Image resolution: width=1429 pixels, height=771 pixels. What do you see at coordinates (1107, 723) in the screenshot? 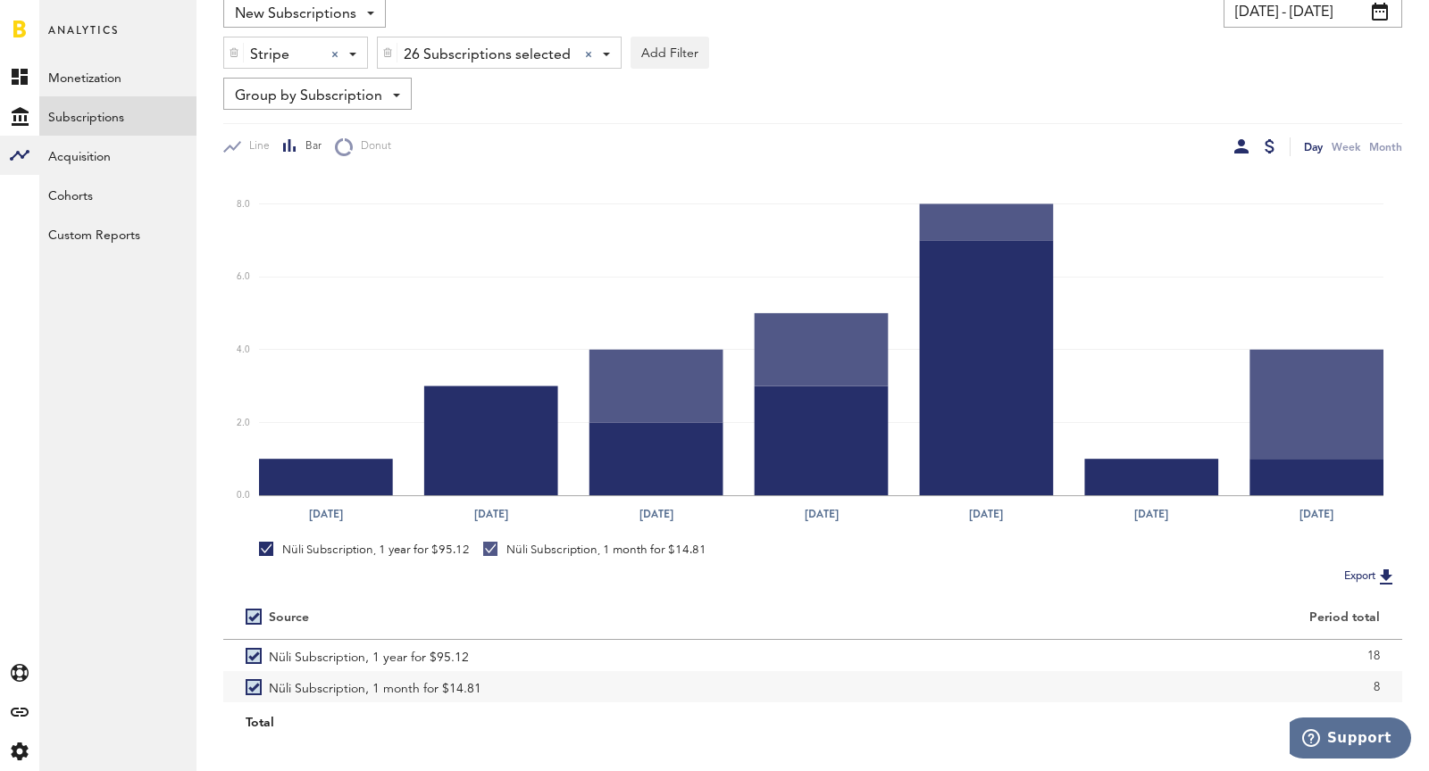
I see `div: 26` at bounding box center [1107, 723].